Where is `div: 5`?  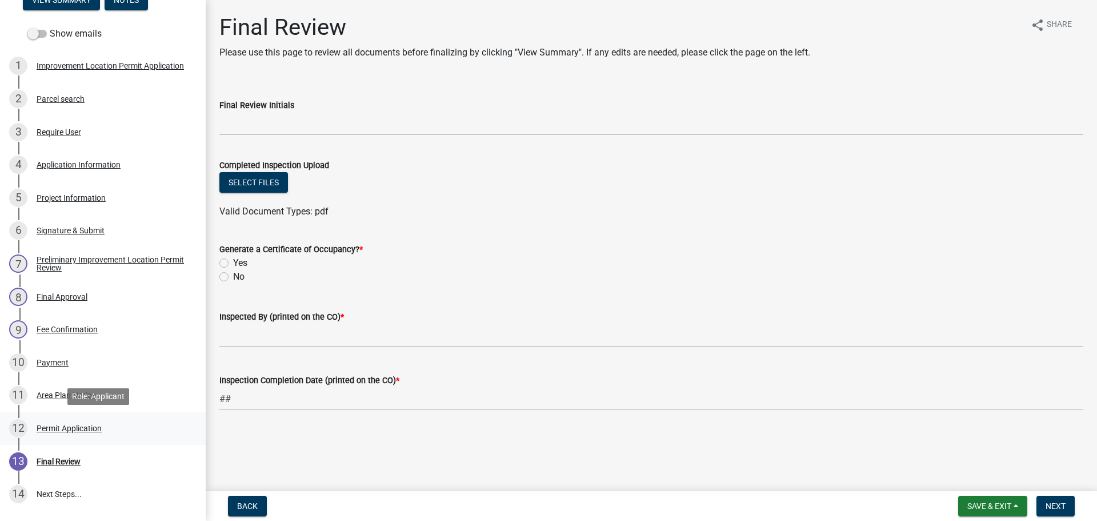 div: 5 is located at coordinates (18, 198).